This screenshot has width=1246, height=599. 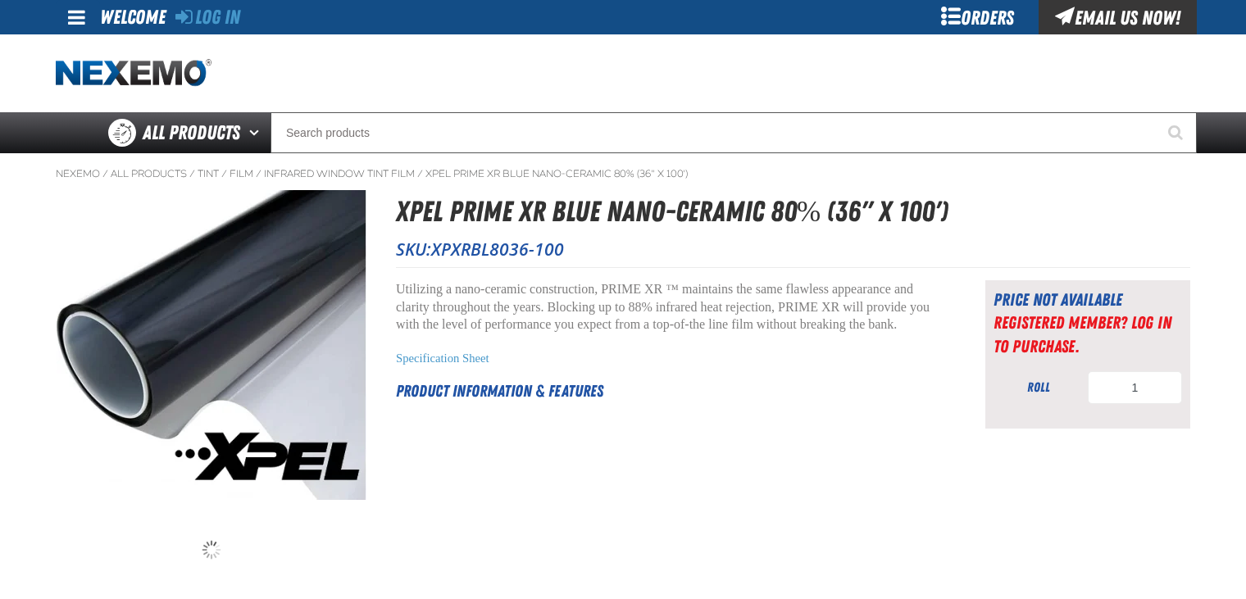 I want to click on input: Search, so click(x=734, y=133).